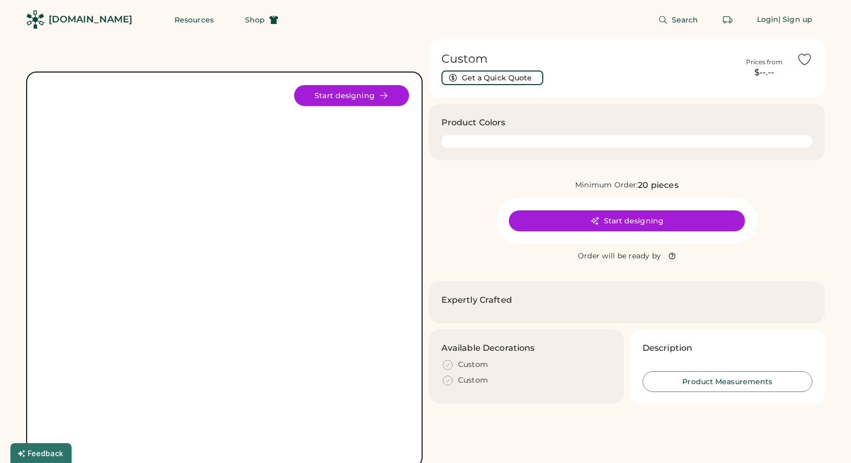 The height and width of the screenshot is (463, 851). Describe the element at coordinates (492, 78) in the screenshot. I see `button: Get a Quick Quote` at that location.